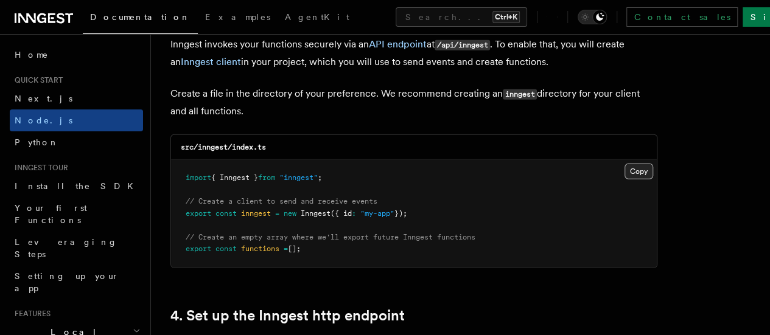 This screenshot has height=335, width=770. What do you see at coordinates (140, 17) in the screenshot?
I see `span: Documentation` at bounding box center [140, 17].